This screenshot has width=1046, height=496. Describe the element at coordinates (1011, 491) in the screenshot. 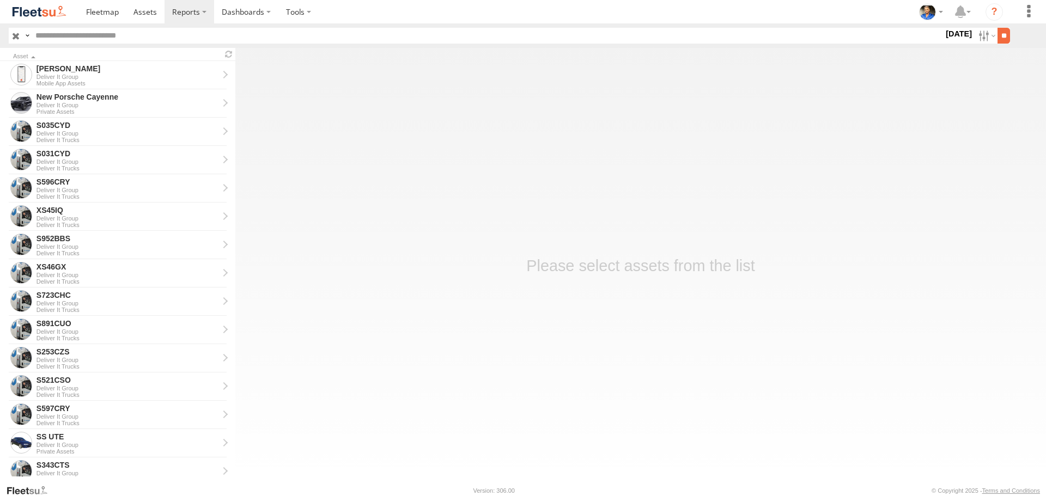

I see `a: Terms and Conditions` at that location.